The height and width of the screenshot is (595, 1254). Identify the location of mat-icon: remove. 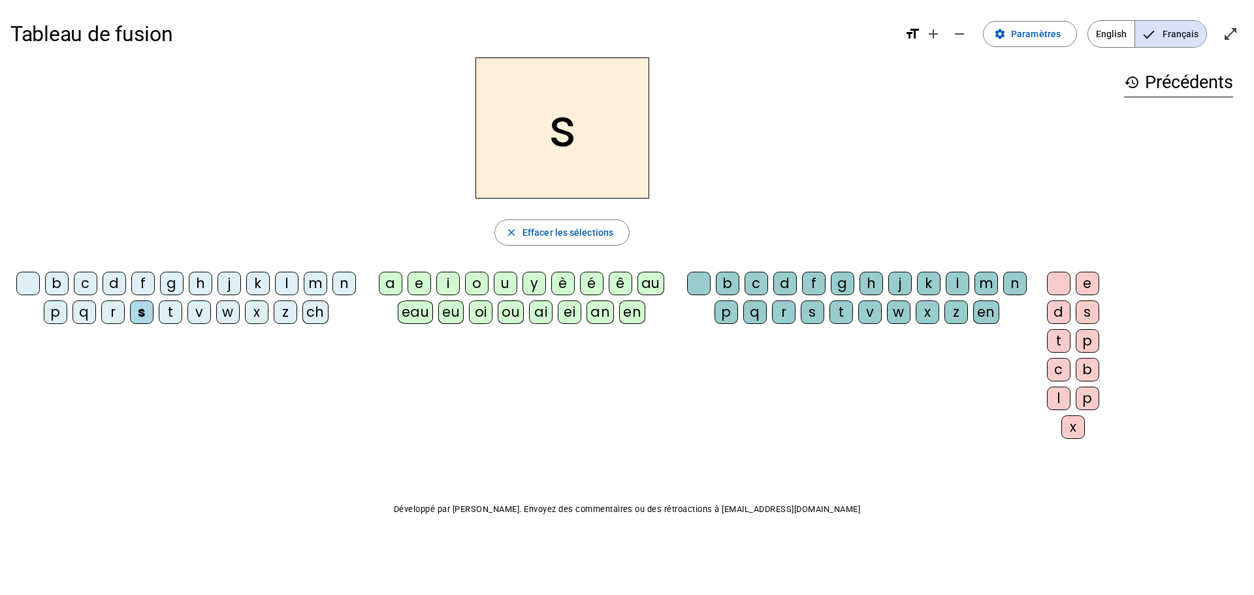
(960, 34).